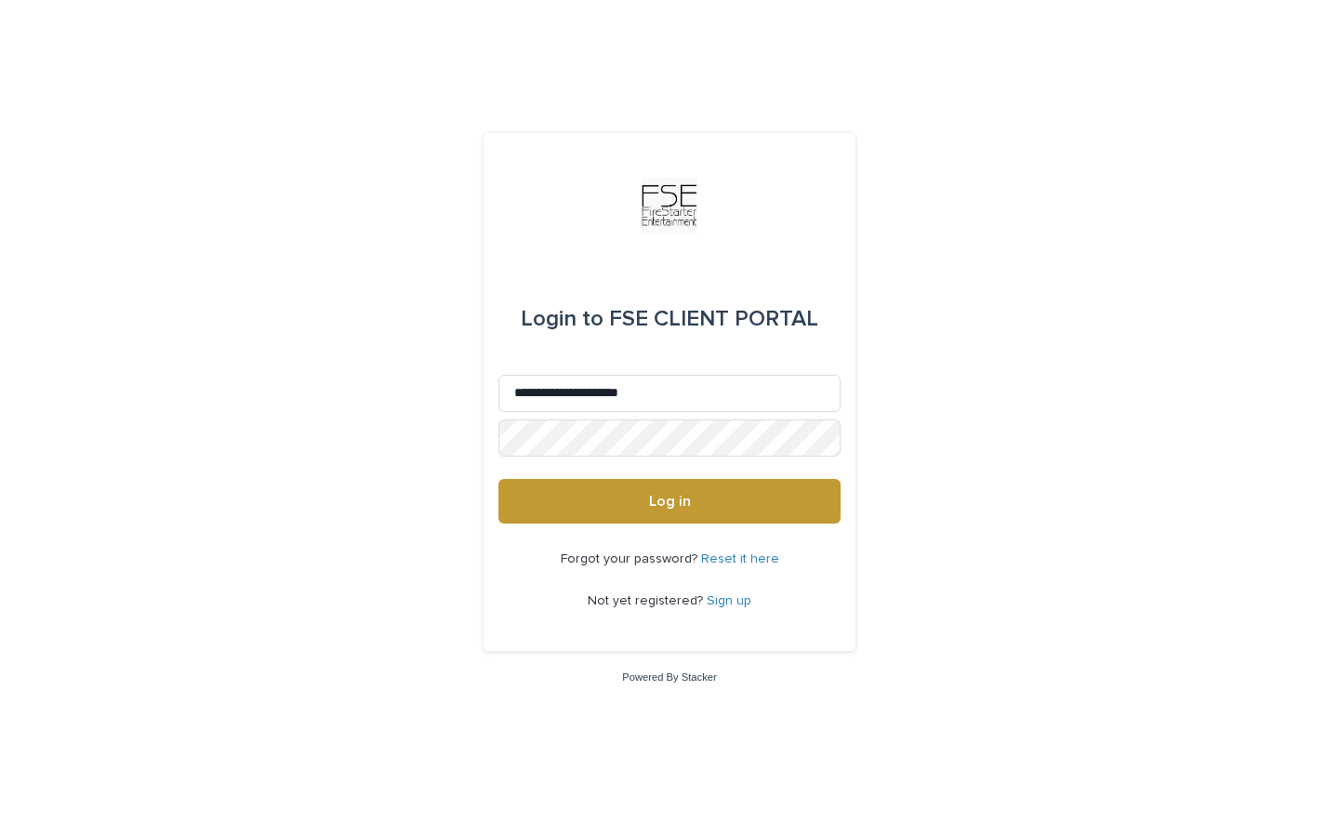 The image size is (1339, 837). Describe the element at coordinates (729, 601) in the screenshot. I see `a: Sign up` at that location.